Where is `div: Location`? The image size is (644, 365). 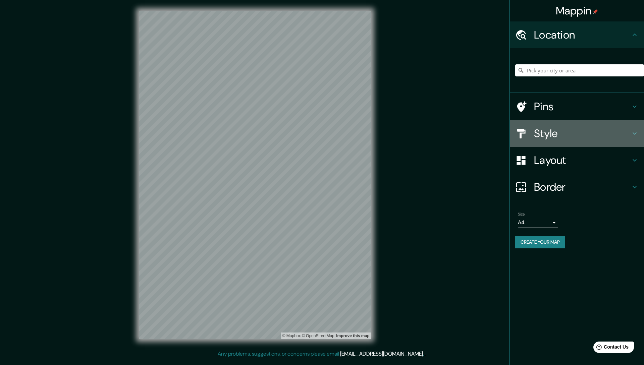
div: Location is located at coordinates (577, 35).